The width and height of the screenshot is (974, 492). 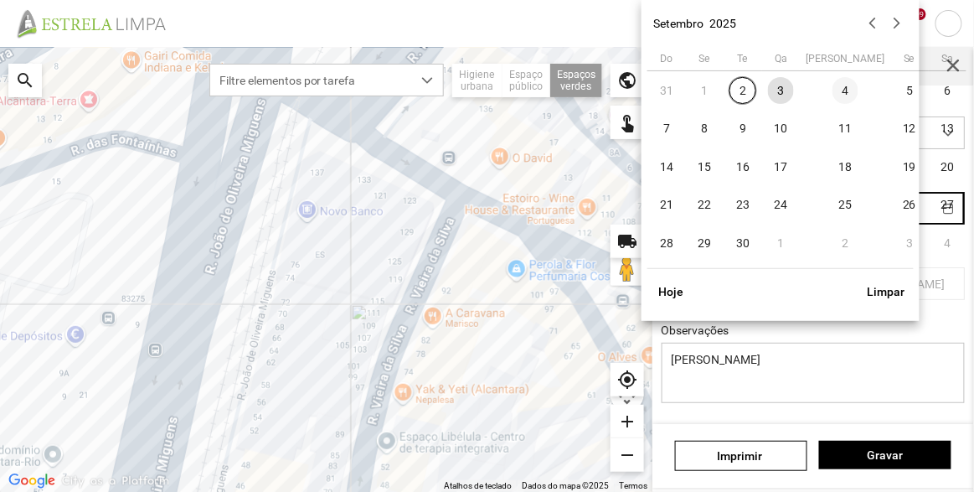 What do you see at coordinates (920, 14) in the screenshot?
I see `div: +9` at bounding box center [920, 14].